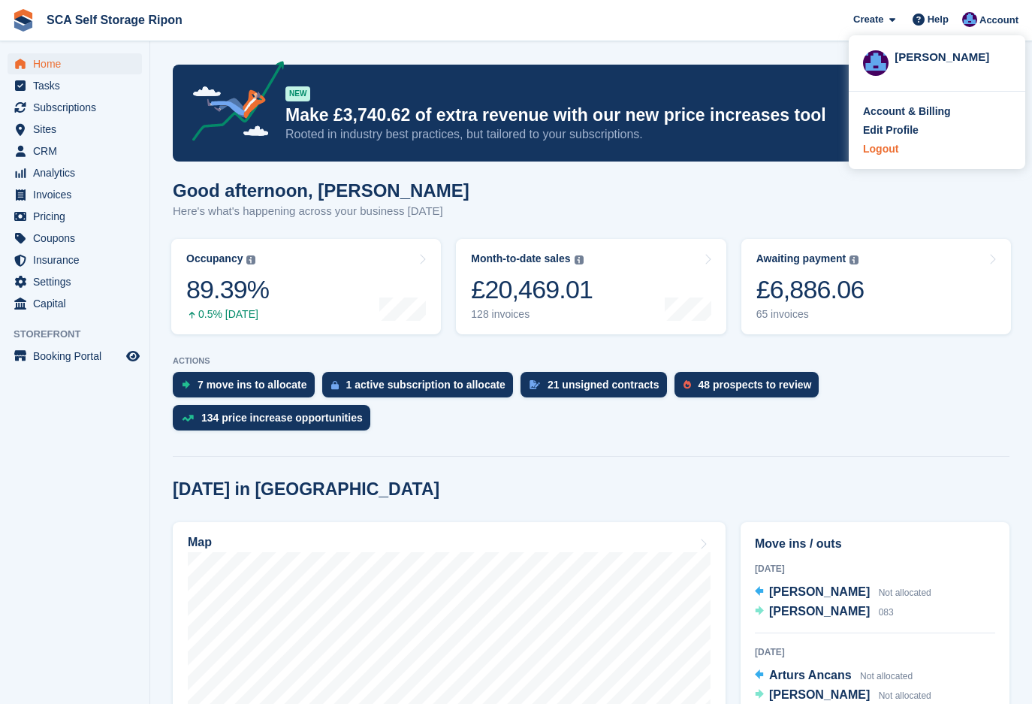 The image size is (1032, 704). What do you see at coordinates (81, 334) in the screenshot?
I see `span: Storefront` at bounding box center [81, 334].